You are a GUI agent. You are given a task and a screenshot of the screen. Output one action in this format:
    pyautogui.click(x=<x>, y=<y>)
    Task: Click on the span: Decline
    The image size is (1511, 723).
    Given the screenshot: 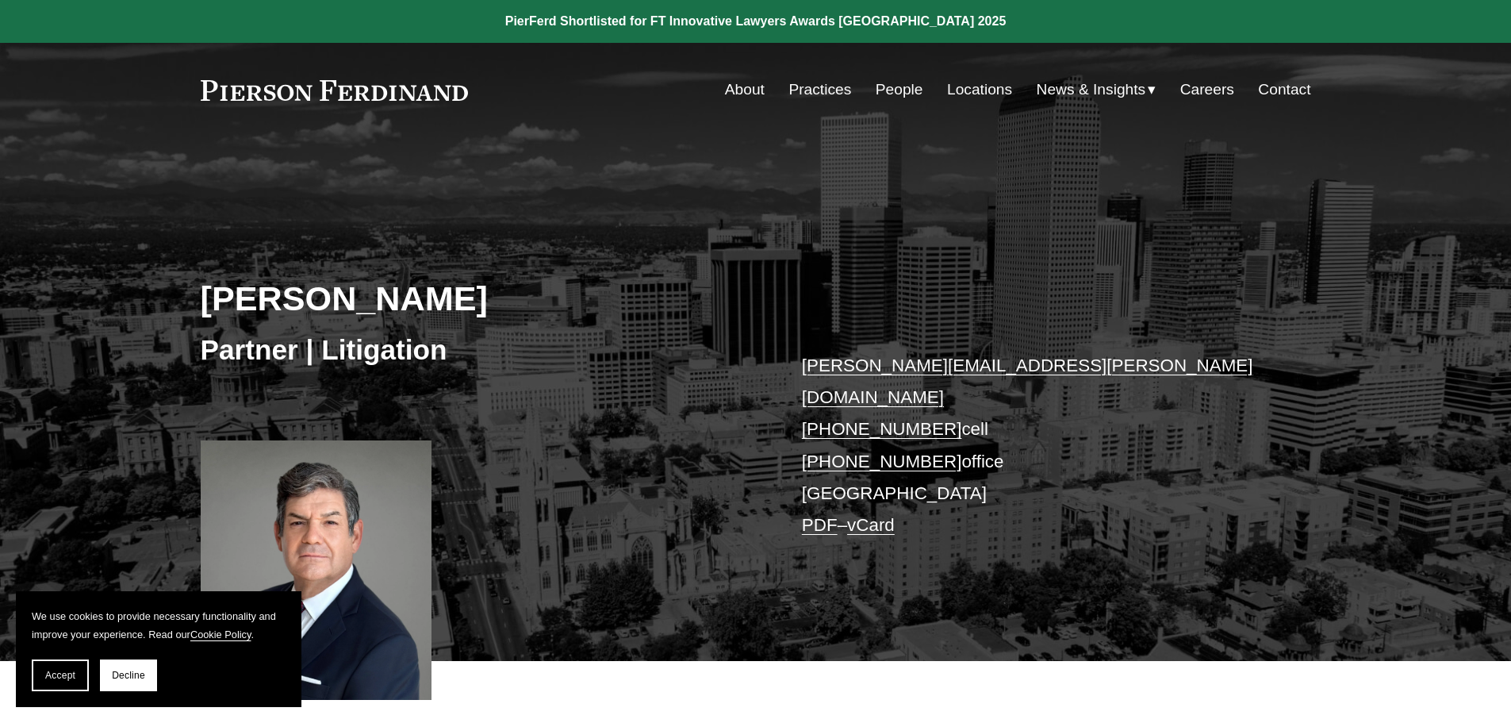 What is the action you would take?
    pyautogui.click(x=129, y=675)
    